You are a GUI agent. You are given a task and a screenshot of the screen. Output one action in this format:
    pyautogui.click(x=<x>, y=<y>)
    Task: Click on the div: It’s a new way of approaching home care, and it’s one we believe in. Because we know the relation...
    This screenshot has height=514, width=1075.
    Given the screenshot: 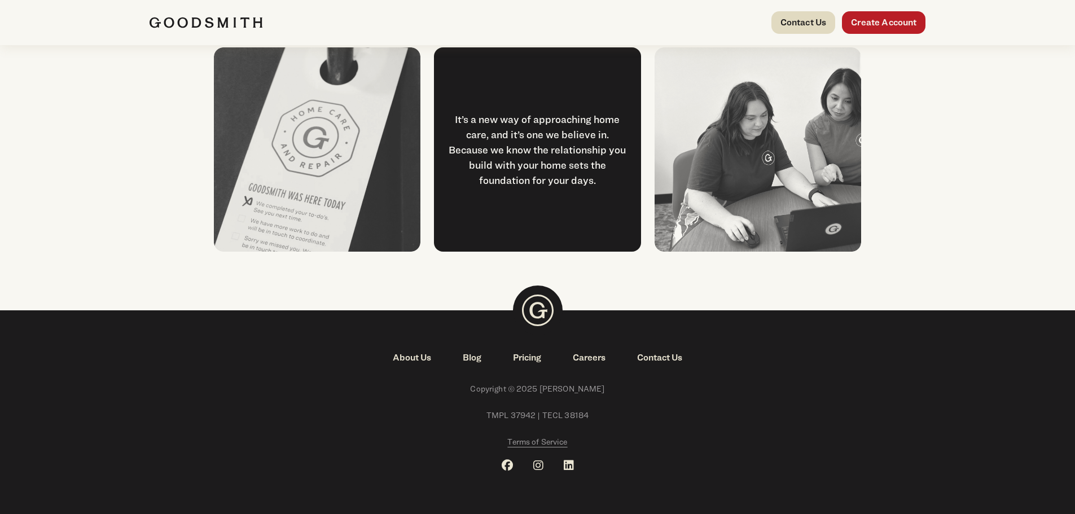 What is the action you would take?
    pyautogui.click(x=537, y=150)
    